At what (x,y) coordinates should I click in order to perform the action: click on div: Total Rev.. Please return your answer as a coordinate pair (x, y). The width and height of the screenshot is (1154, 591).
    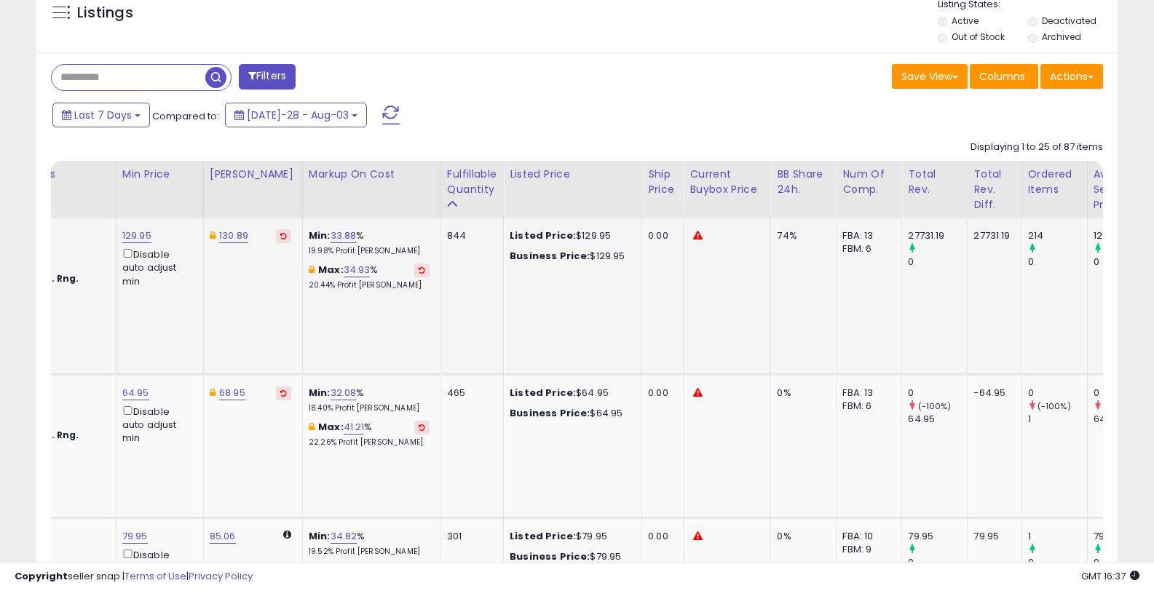
    Looking at the image, I should click on (934, 182).